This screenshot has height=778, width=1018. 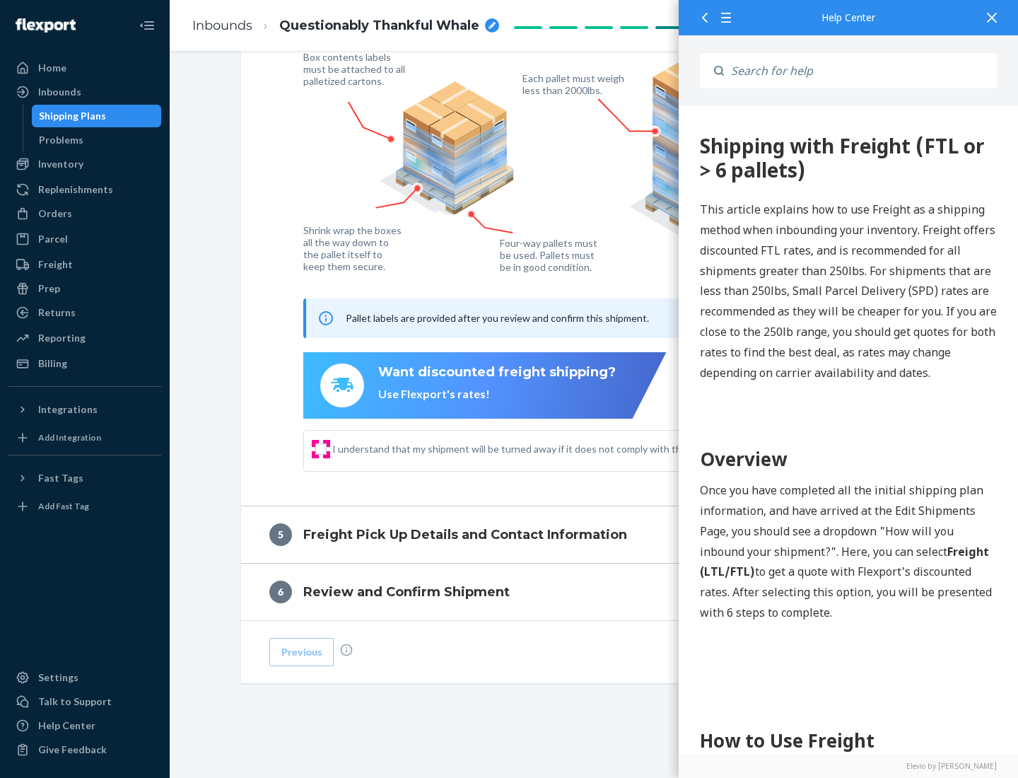 I want to click on div: Billing, so click(x=52, y=363).